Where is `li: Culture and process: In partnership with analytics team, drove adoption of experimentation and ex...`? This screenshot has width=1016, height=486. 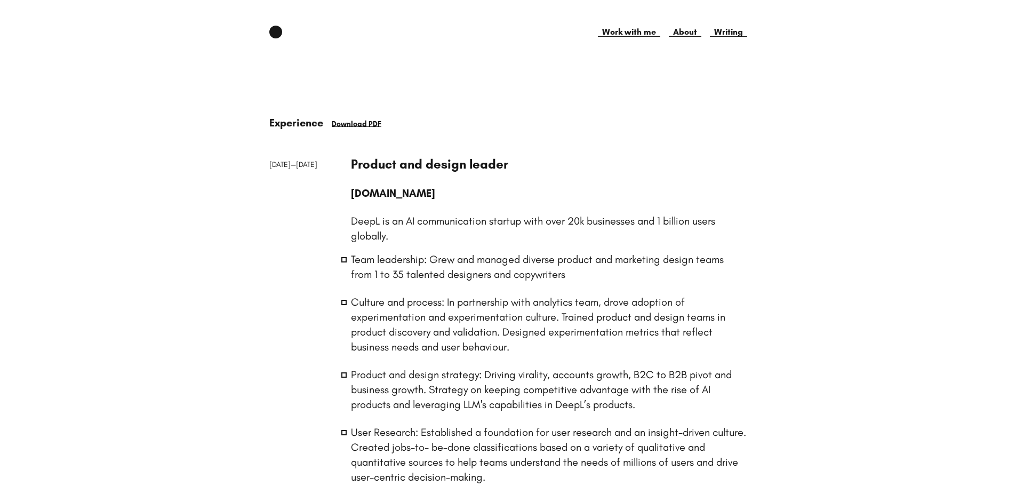
li: Culture and process: In partnership with analytics team, drove adoption of experimentation and ex... is located at coordinates (549, 324).